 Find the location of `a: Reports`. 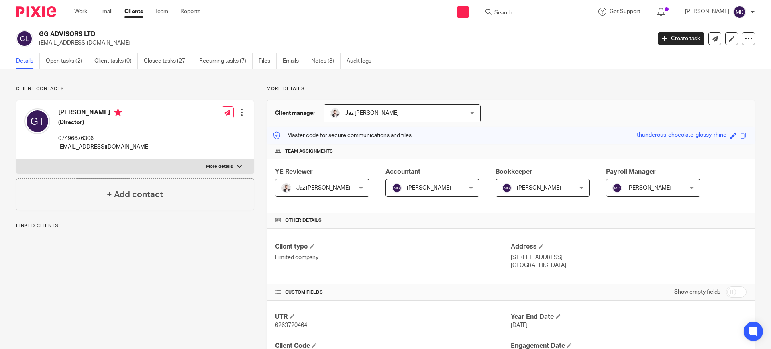

a: Reports is located at coordinates (190, 12).